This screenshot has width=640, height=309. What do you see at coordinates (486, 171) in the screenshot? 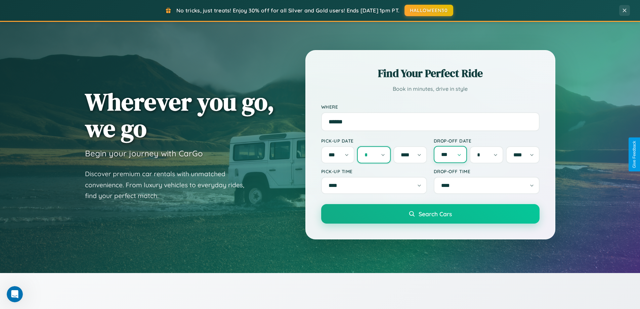
I see `label: Drop-off Time` at bounding box center [486, 171].